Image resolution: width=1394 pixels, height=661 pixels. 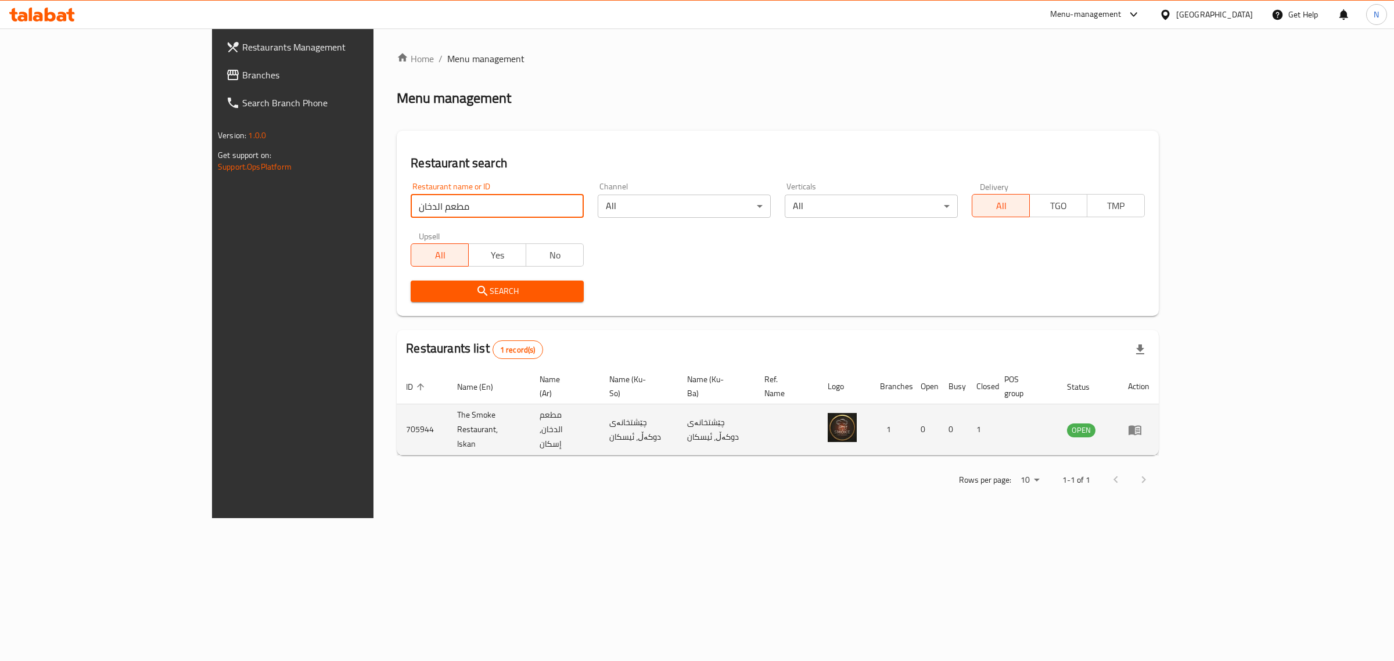 I want to click on p: 1-1 of 1, so click(x=1076, y=480).